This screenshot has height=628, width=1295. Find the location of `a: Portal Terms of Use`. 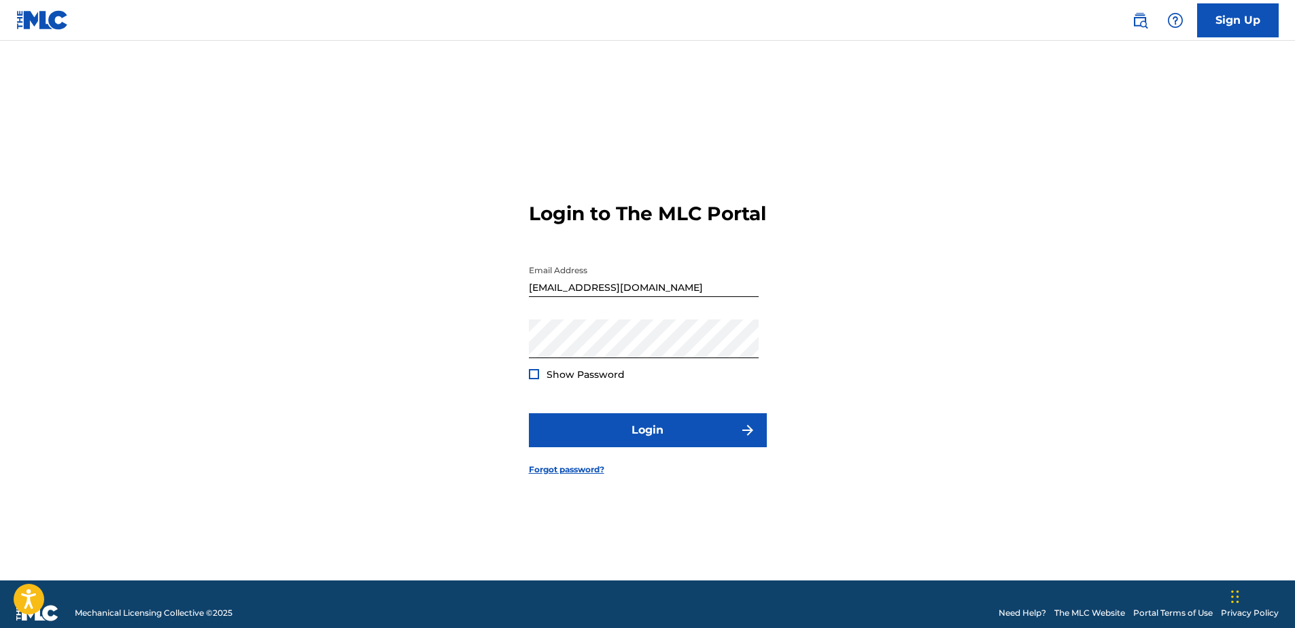

a: Portal Terms of Use is located at coordinates (1173, 613).